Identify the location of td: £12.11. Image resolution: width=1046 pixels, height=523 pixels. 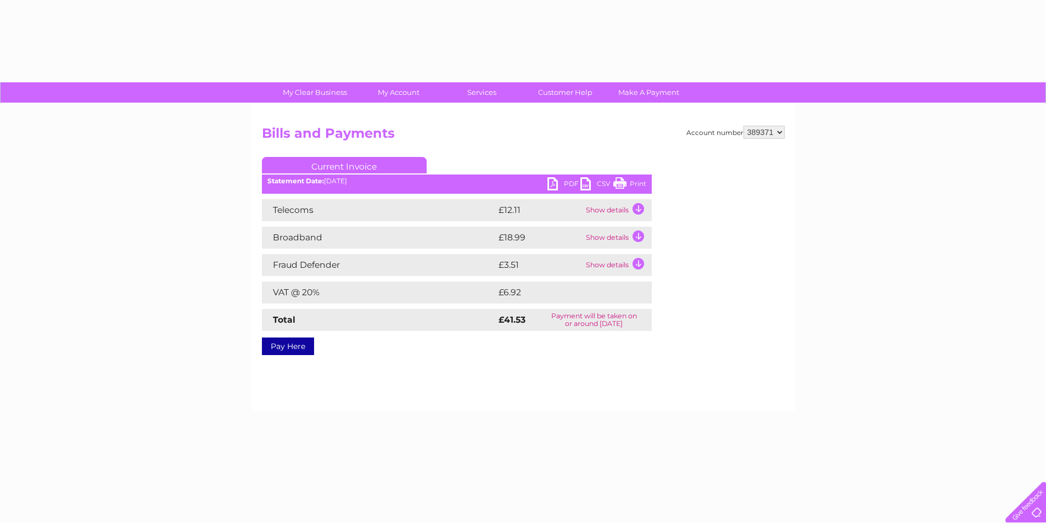
(539, 210).